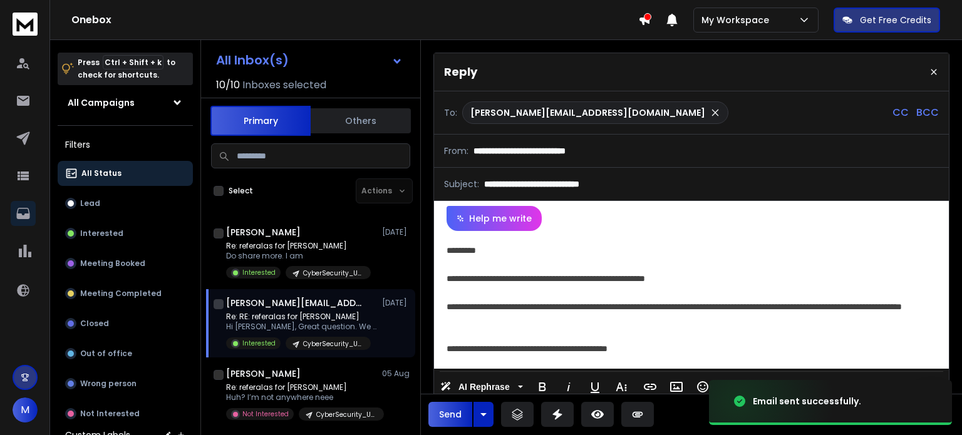 This screenshot has height=435, width=962. I want to click on button: Send, so click(450, 414).